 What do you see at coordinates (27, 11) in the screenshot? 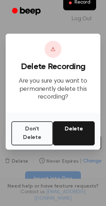
I see `a: Beep` at bounding box center [27, 11].